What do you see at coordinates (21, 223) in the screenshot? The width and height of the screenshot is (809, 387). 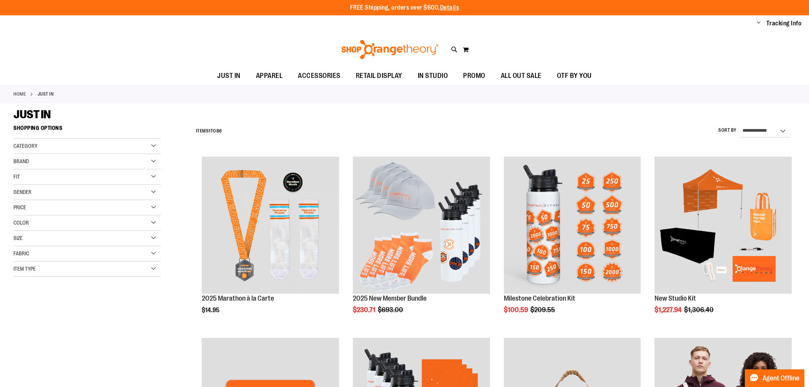 I see `span: Color` at bounding box center [21, 223].